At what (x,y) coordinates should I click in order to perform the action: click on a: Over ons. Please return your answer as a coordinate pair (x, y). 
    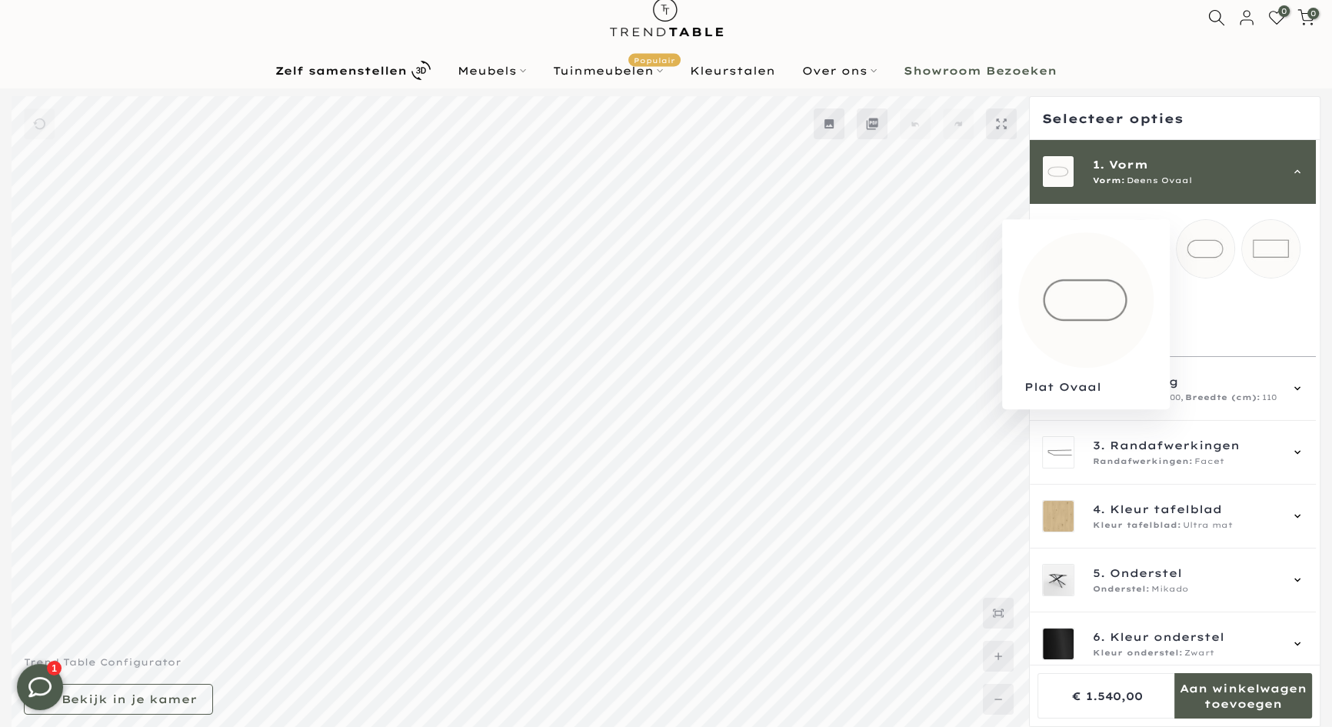
    Looking at the image, I should click on (840, 71).